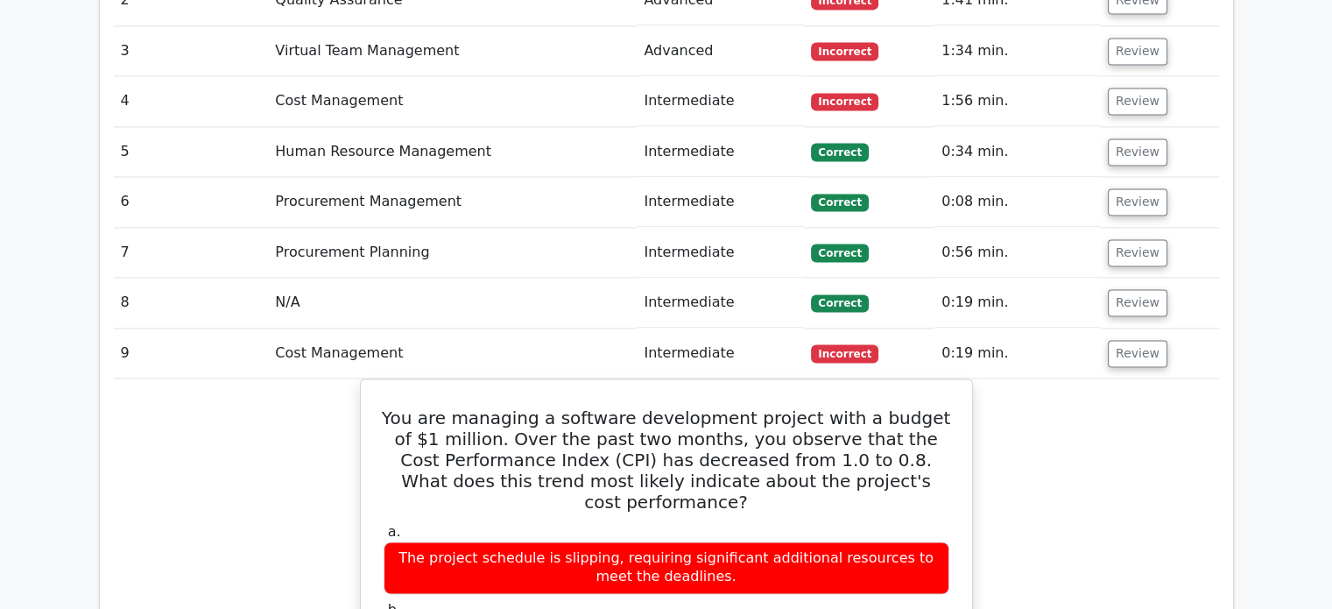 Image resolution: width=1332 pixels, height=609 pixels. Describe the element at coordinates (191, 101) in the screenshot. I see `td: 4` at that location.